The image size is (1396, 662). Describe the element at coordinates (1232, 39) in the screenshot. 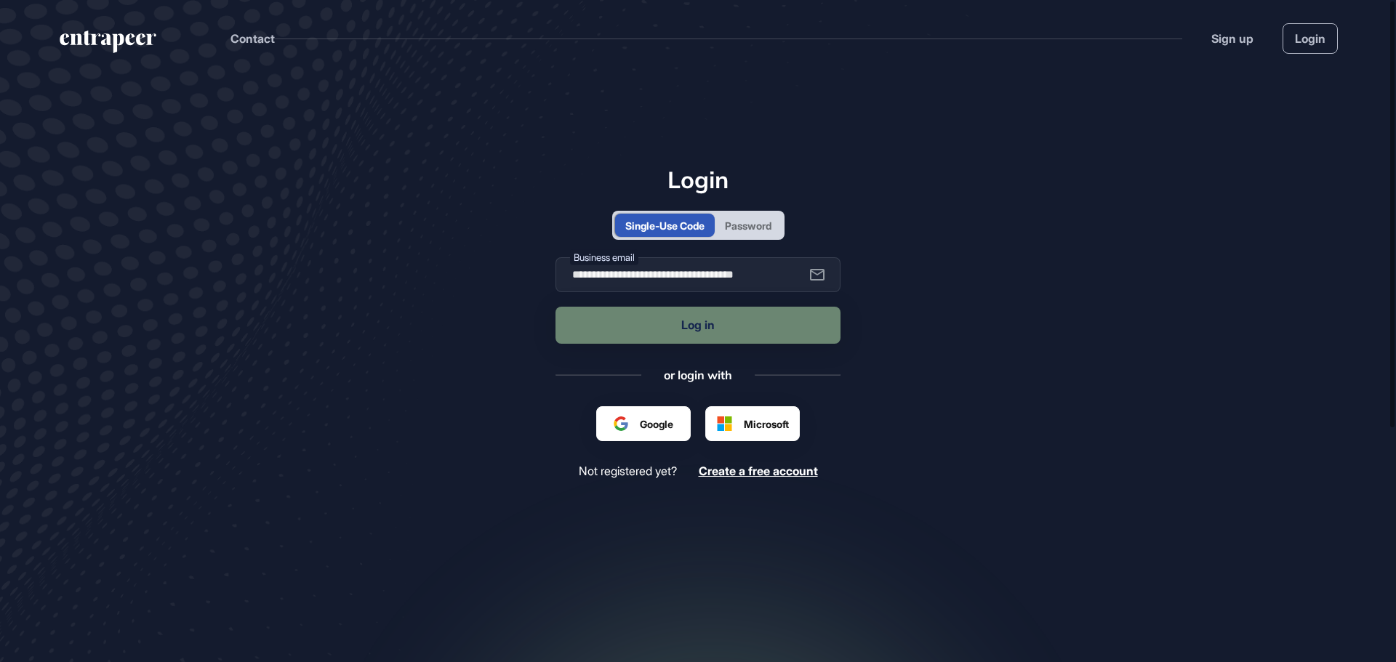

I see `a: Sign up` at that location.